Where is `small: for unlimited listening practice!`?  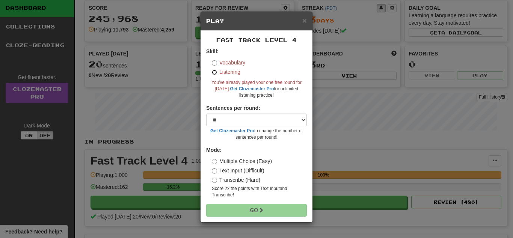
small: for unlimited listening practice! is located at coordinates (256, 89).